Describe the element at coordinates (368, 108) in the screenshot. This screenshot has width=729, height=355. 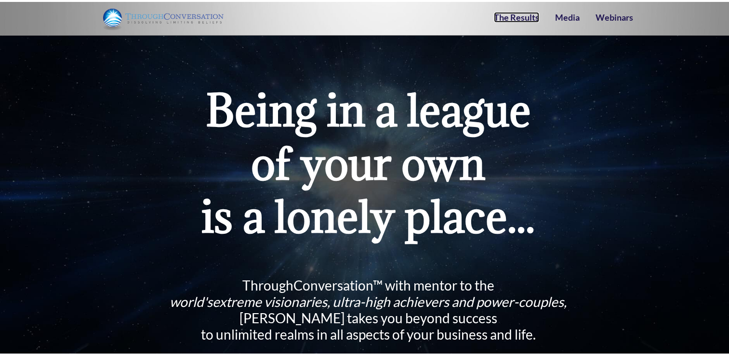
I see `b: Being in a league` at that location.